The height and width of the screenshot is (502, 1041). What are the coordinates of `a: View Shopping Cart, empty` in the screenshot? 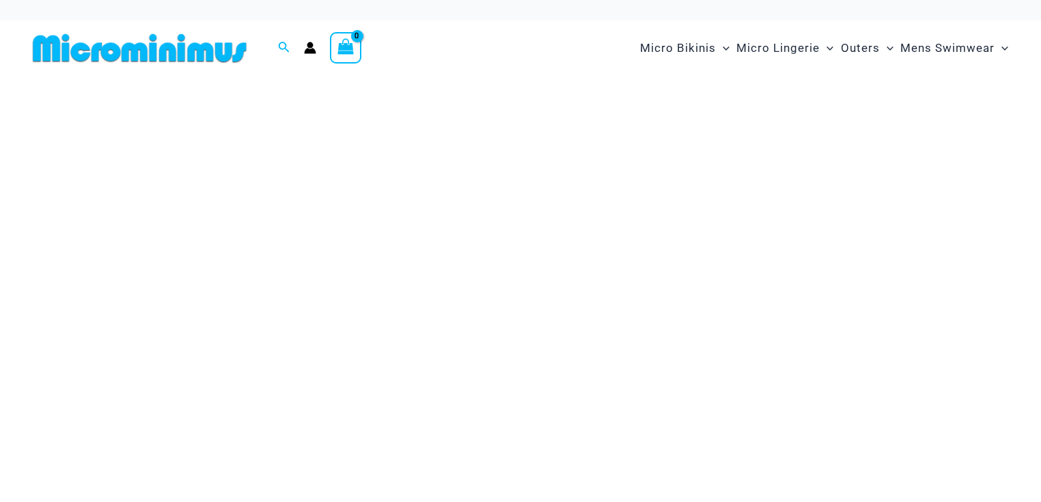 It's located at (346, 48).